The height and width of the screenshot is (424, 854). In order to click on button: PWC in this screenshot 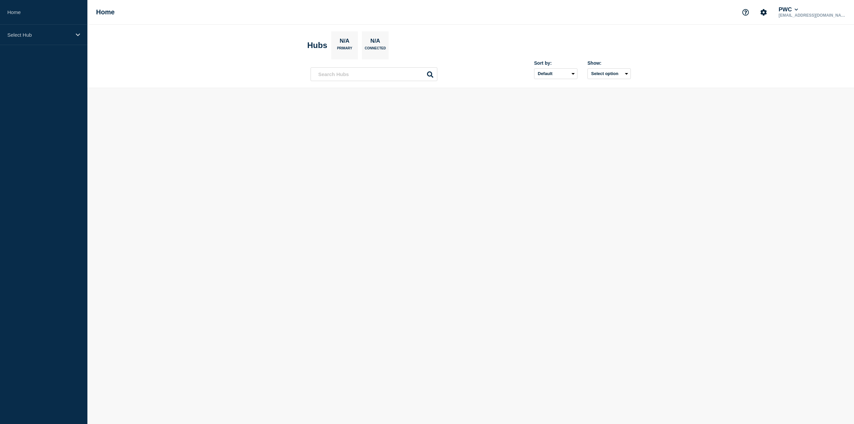, I will do `click(788, 10)`.